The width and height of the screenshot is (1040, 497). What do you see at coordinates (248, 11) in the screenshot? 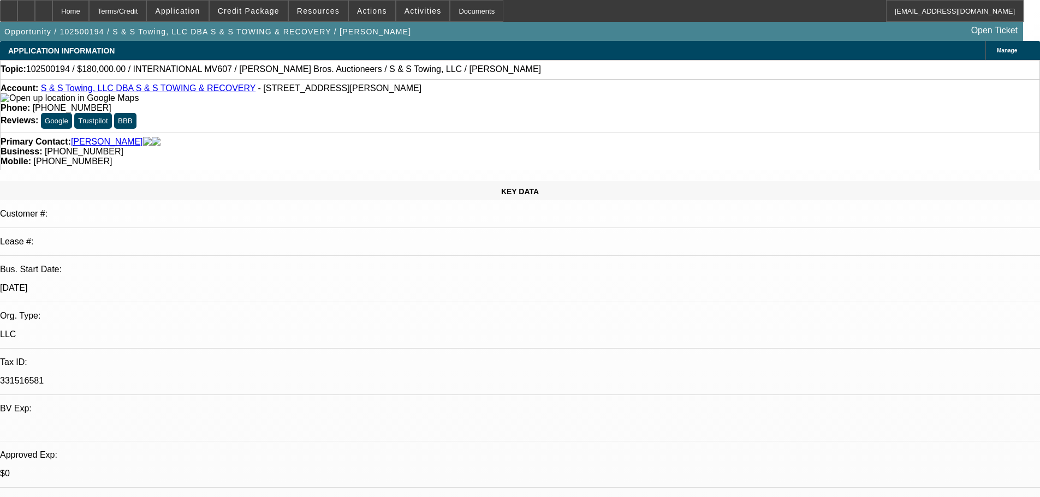
I see `span: Credit Package` at bounding box center [248, 11].